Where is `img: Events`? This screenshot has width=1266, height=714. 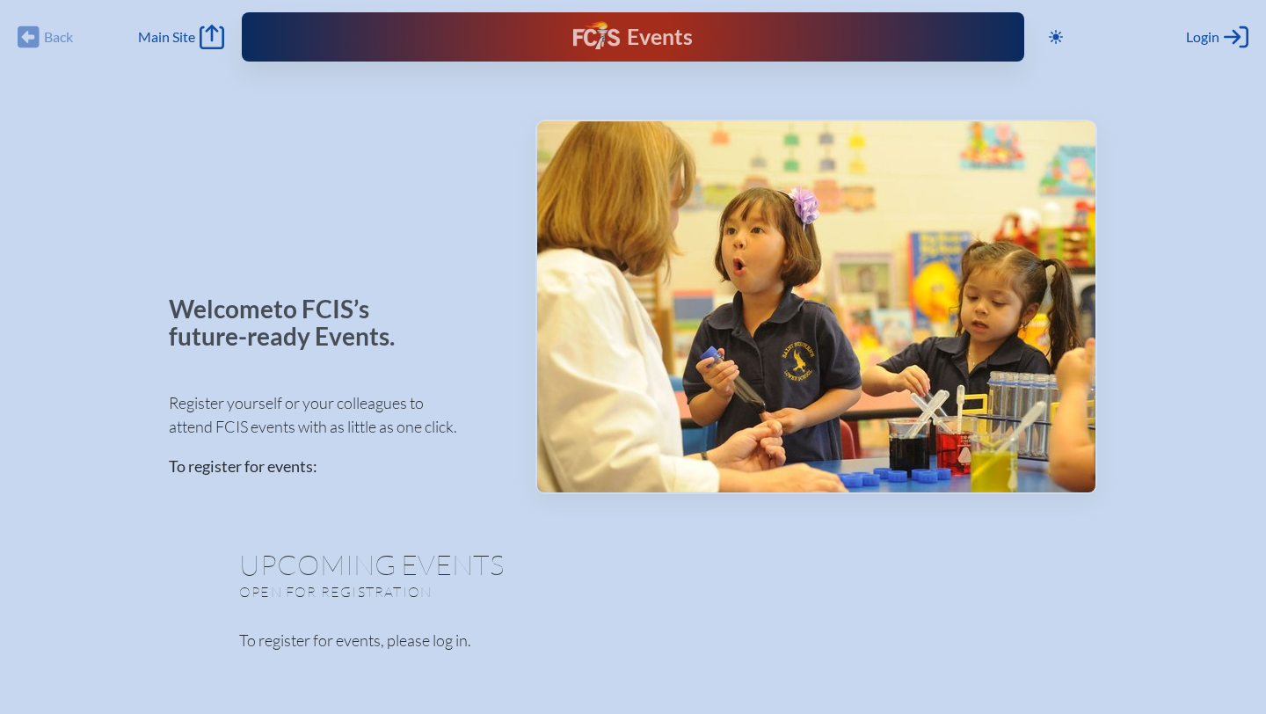
img: Events is located at coordinates (816, 307).